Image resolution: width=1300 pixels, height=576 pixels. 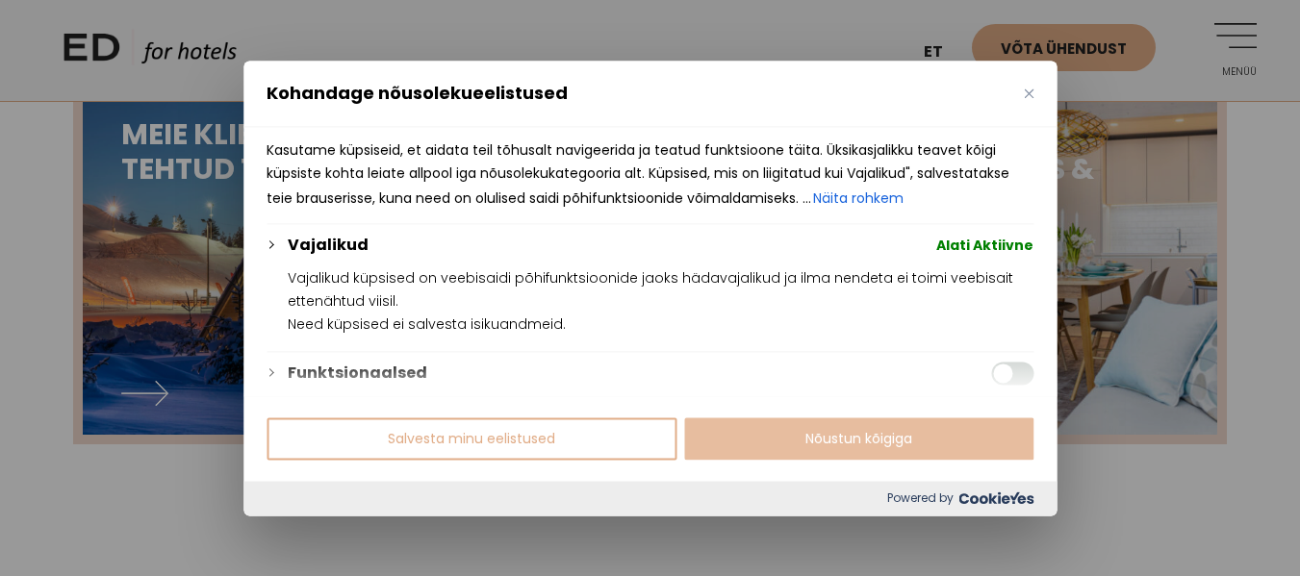 I want to click on button: Sulge, so click(x=1028, y=93).